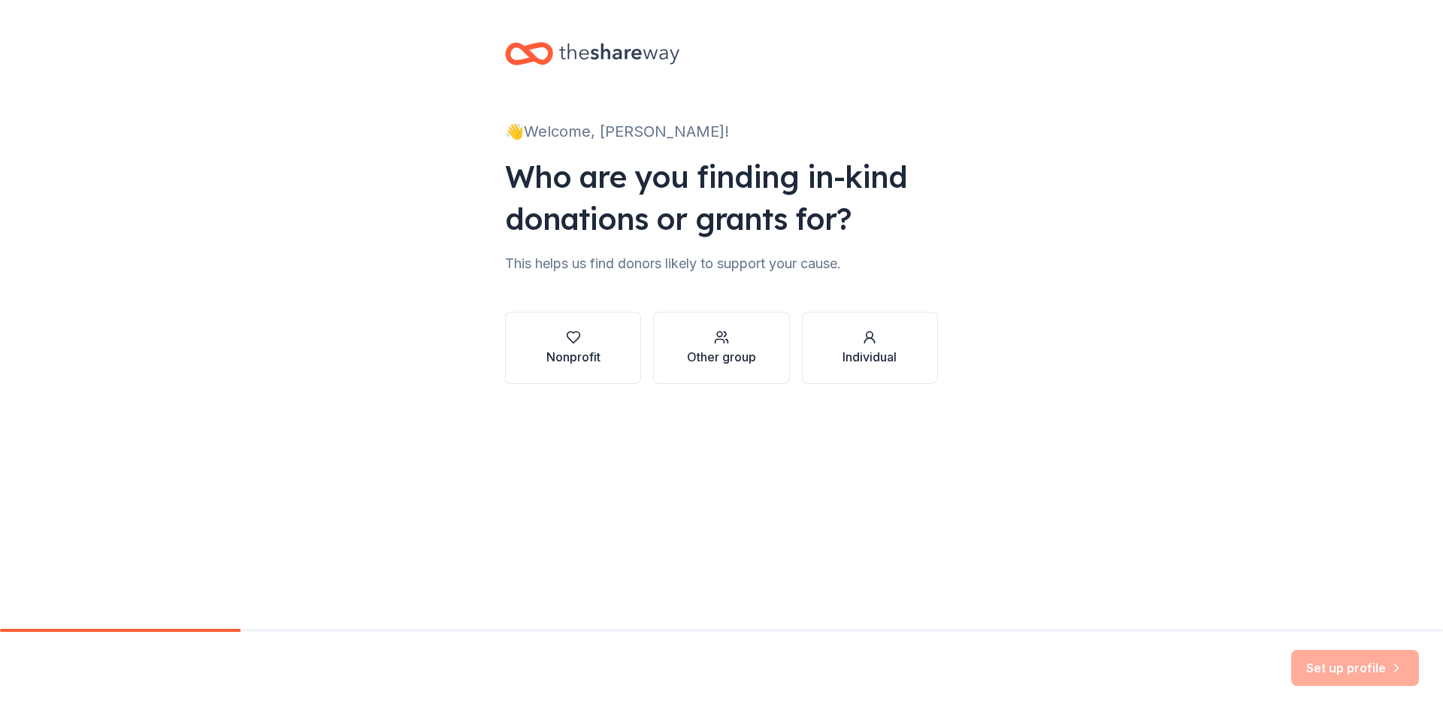 The height and width of the screenshot is (710, 1443). Describe the element at coordinates (573, 357) in the screenshot. I see `div: Nonprofit` at that location.